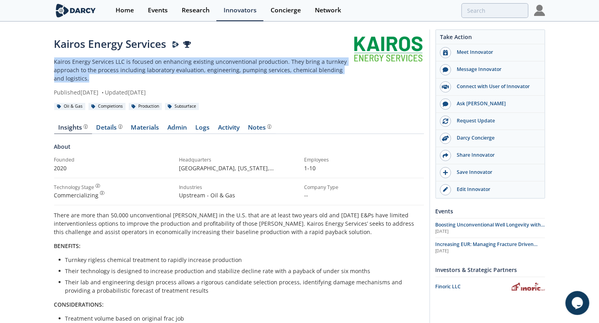 The image size is (599, 323). I want to click on div: Insights, so click(73, 127).